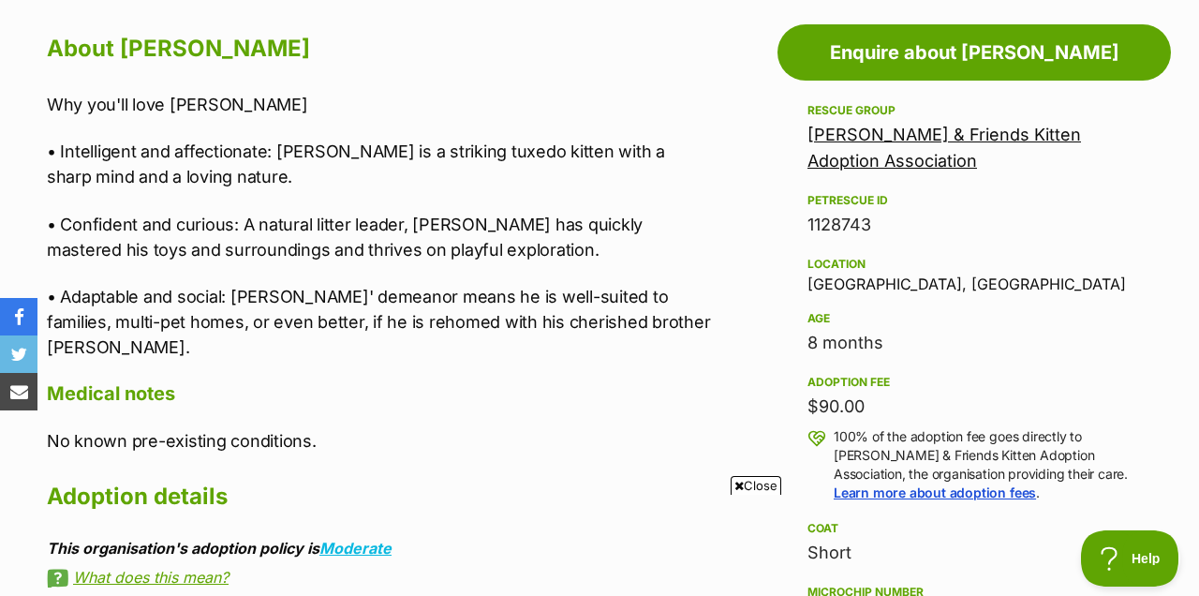  I want to click on p: No known pre-existing conditions., so click(380, 440).